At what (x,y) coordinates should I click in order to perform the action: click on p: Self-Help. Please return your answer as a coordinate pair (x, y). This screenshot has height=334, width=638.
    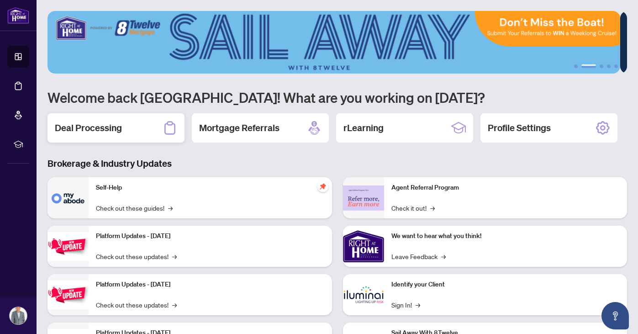
    Looking at the image, I should click on (210, 188).